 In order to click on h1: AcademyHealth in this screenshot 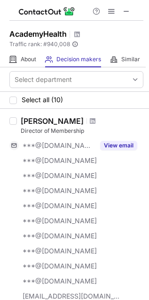, I will do `click(38, 34)`.